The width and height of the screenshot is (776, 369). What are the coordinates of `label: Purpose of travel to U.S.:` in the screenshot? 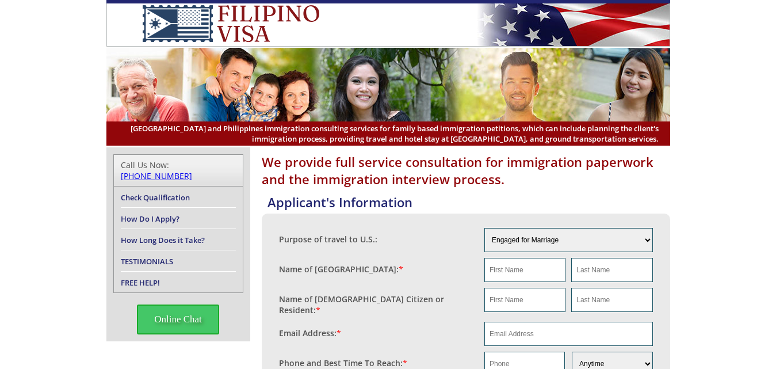 It's located at (328, 239).